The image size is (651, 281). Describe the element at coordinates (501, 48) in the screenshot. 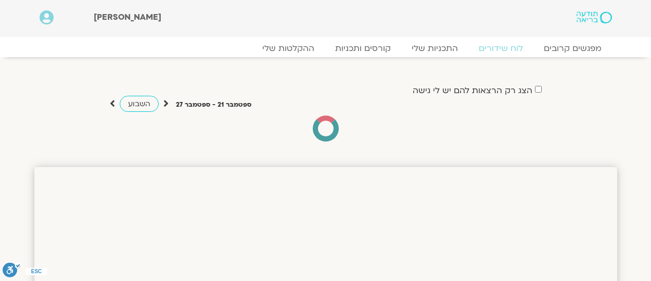

I see `a: לוח שידורים` at that location.